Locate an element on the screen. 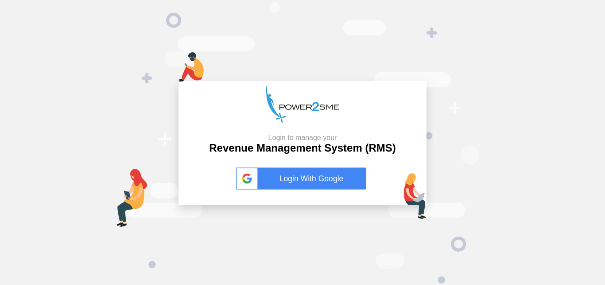 This screenshot has width=605, height=285. img: tab-login.png is located at coordinates (132, 198).